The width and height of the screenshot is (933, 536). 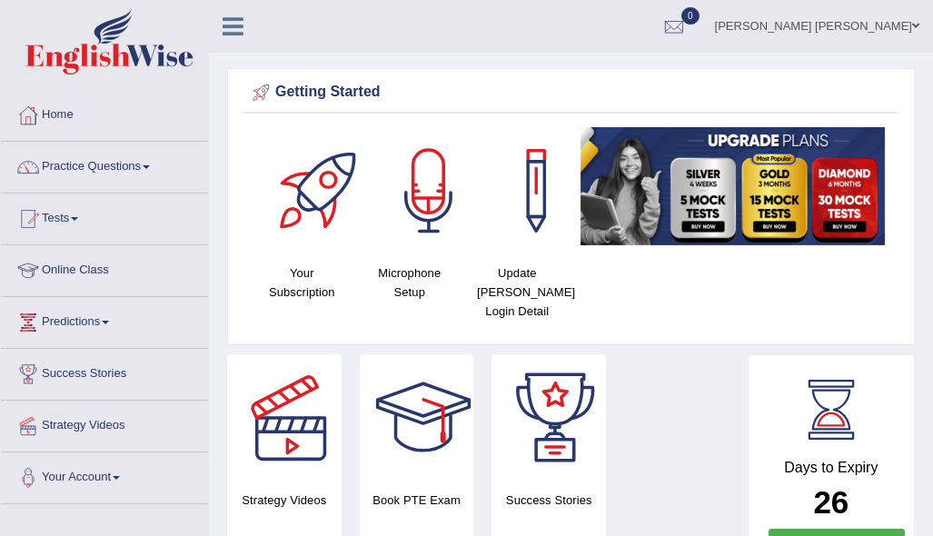 What do you see at coordinates (104, 113) in the screenshot?
I see `a: Home` at bounding box center [104, 113].